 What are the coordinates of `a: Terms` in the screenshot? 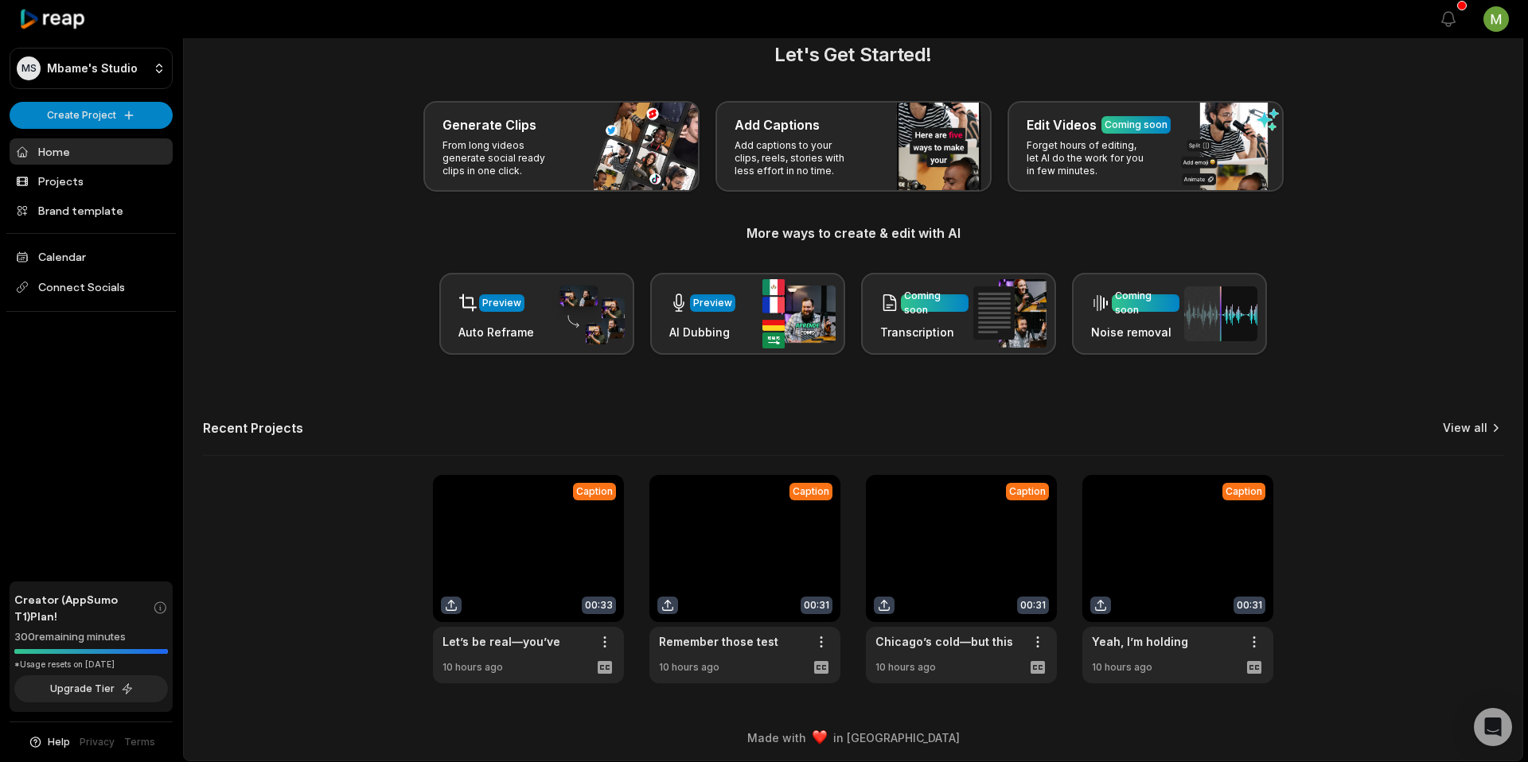 It's located at (139, 743).